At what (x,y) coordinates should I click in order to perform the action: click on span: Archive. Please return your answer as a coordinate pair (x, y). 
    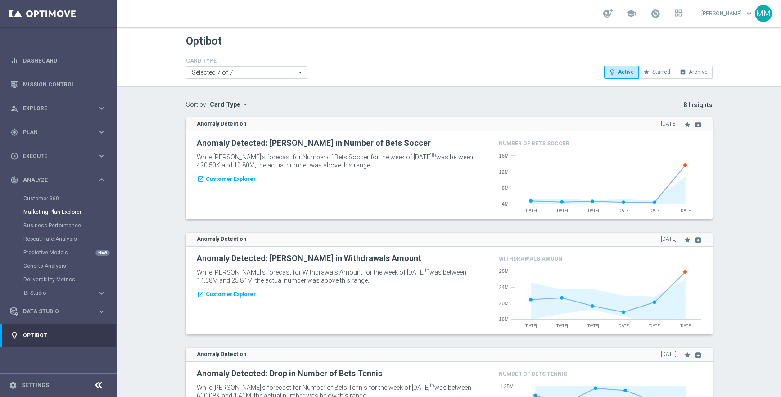
    Looking at the image, I should click on (698, 72).